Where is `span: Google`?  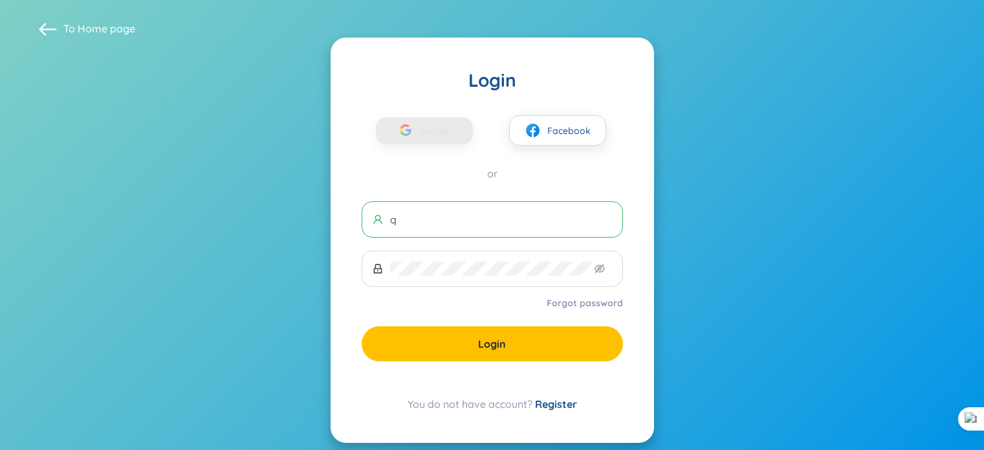 span: Google is located at coordinates (437, 131).